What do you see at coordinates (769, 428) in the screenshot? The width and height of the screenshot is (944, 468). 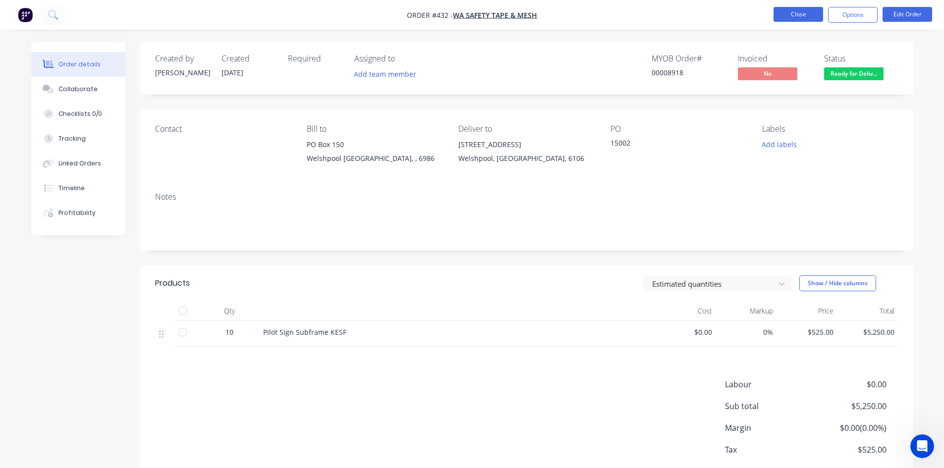 I see `span: Margin` at bounding box center [769, 428].